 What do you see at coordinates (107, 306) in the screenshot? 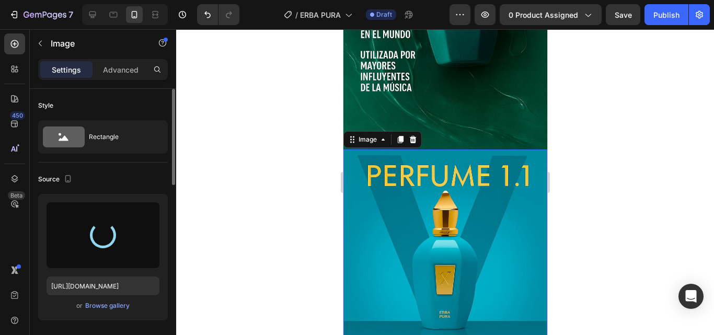
I see `button: Browse gallery` at bounding box center [107, 306].